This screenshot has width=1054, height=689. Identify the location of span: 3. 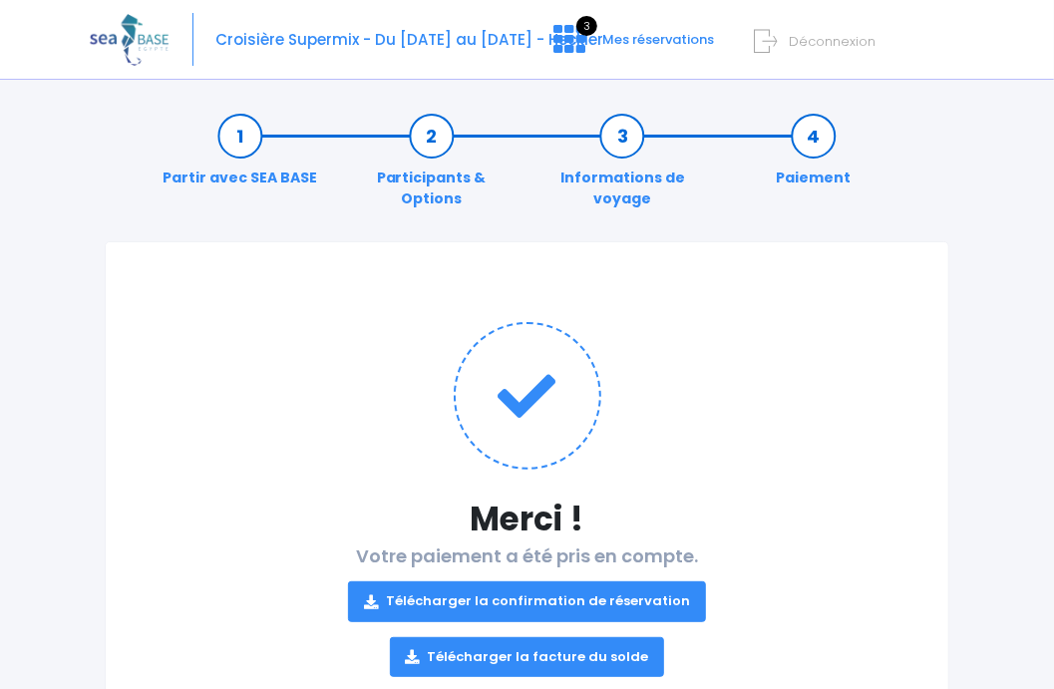
(586, 26).